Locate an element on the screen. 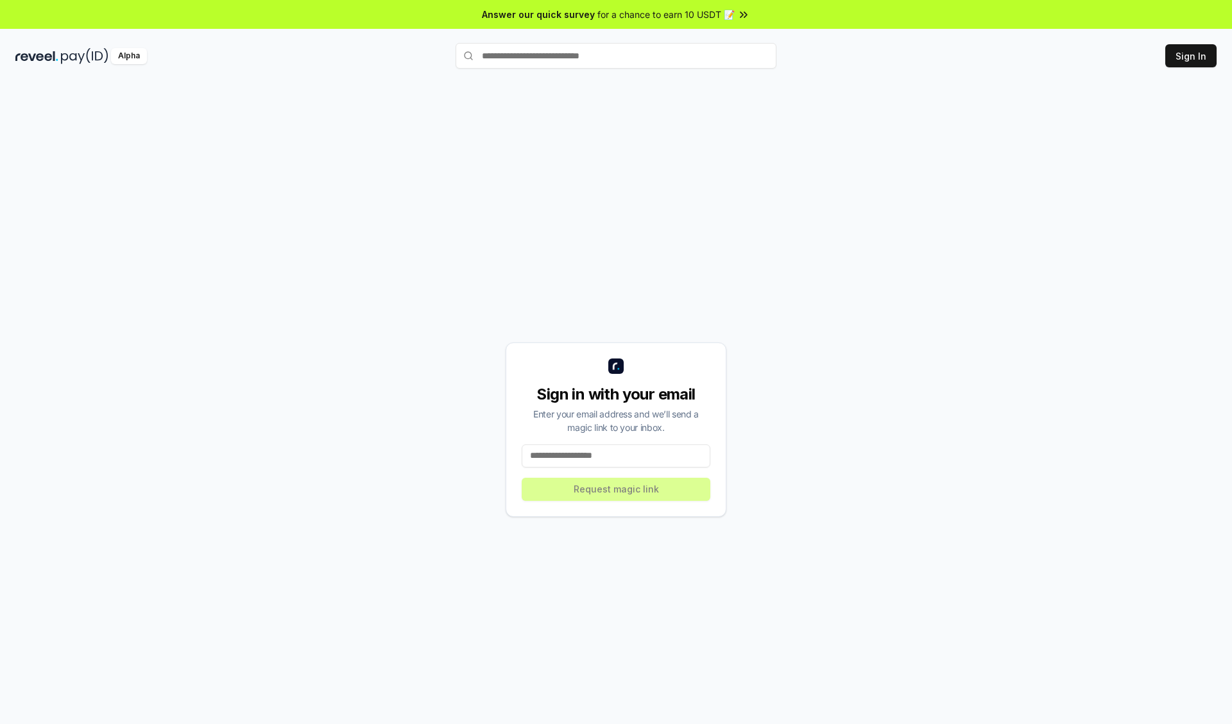  span: for a chance to earn 10 USDT 📝 is located at coordinates (666, 14).